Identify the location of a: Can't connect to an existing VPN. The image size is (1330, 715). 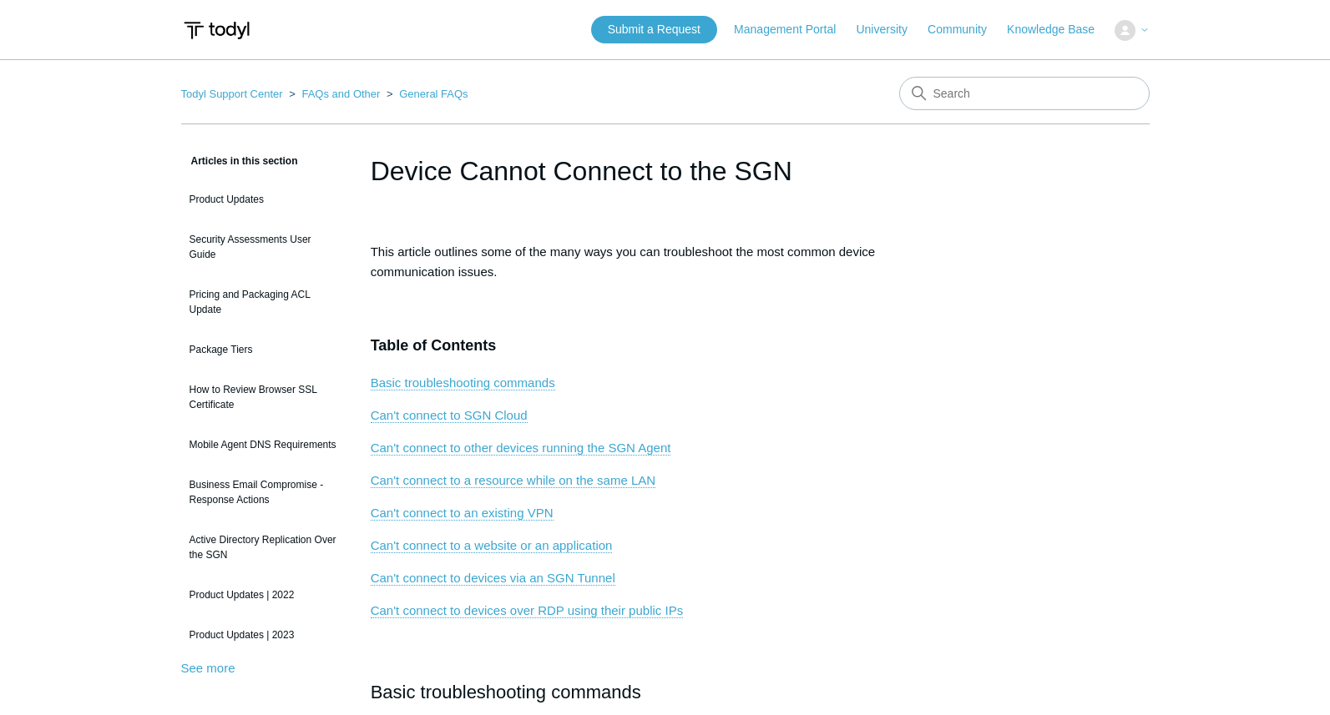
(462, 513).